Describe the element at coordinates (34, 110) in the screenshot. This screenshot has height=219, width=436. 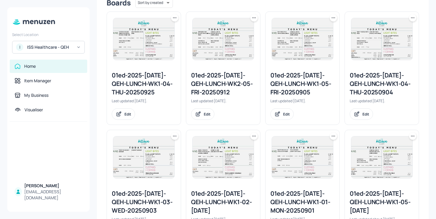
I see `div: Visualiser` at that location.